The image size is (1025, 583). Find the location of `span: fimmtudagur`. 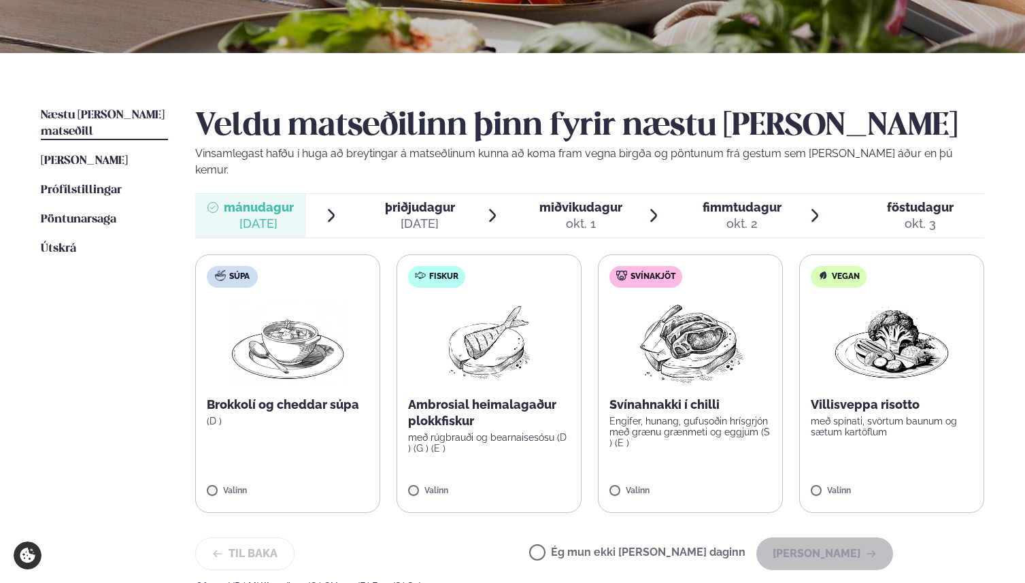

span: fimmtudagur is located at coordinates (742, 207).